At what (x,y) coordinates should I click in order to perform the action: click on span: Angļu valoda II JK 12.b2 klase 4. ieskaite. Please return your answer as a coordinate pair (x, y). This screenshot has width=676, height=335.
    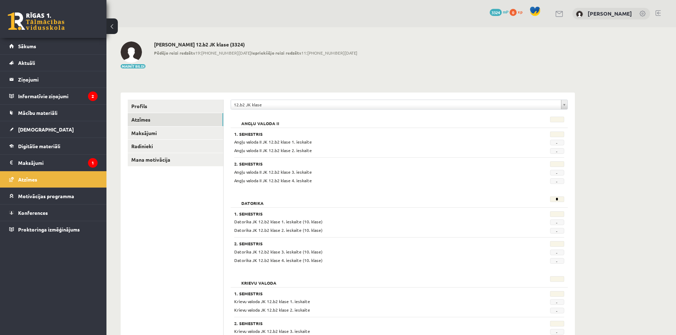
    Looking at the image, I should click on (273, 181).